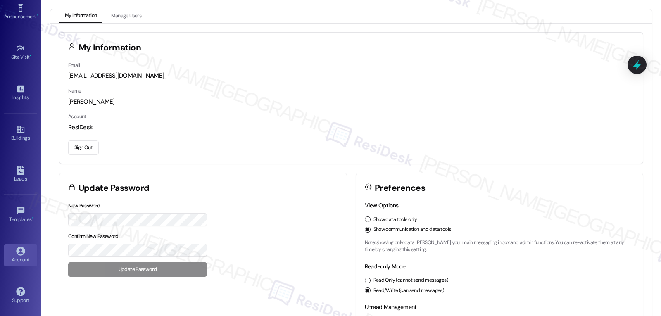  What do you see at coordinates (21, 93) in the screenshot?
I see `a: Insights •` at bounding box center [21, 93].